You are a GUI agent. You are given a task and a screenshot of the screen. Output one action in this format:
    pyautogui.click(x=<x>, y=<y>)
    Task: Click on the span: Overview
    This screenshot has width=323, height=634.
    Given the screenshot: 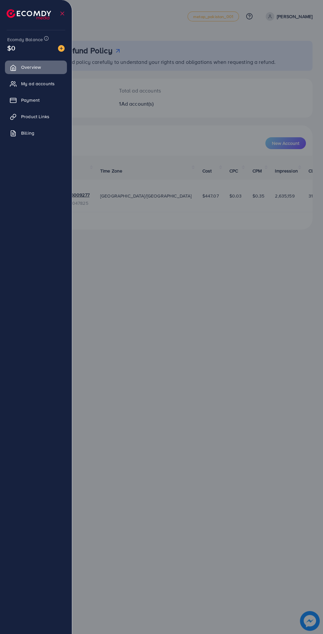 What is the action you would take?
    pyautogui.click(x=31, y=67)
    